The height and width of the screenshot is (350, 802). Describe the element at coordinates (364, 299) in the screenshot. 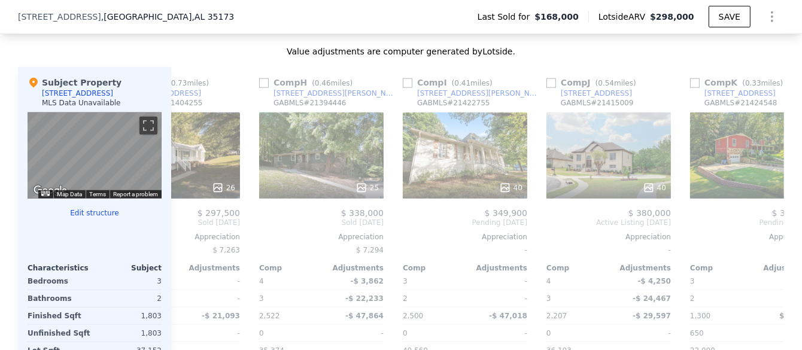

I see `span: -$ 22,233` at that location.